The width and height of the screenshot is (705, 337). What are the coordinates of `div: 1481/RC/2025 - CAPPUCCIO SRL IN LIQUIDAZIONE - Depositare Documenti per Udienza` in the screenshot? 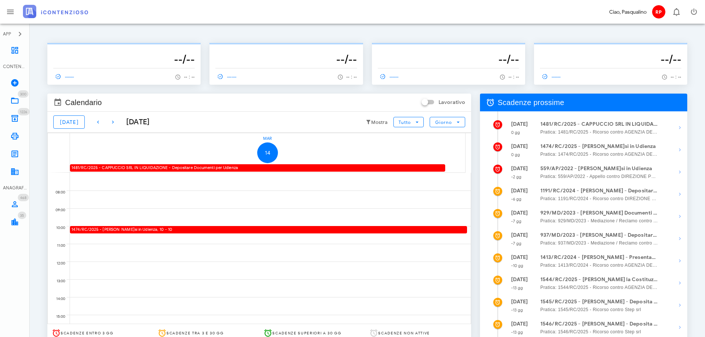 It's located at (258, 168).